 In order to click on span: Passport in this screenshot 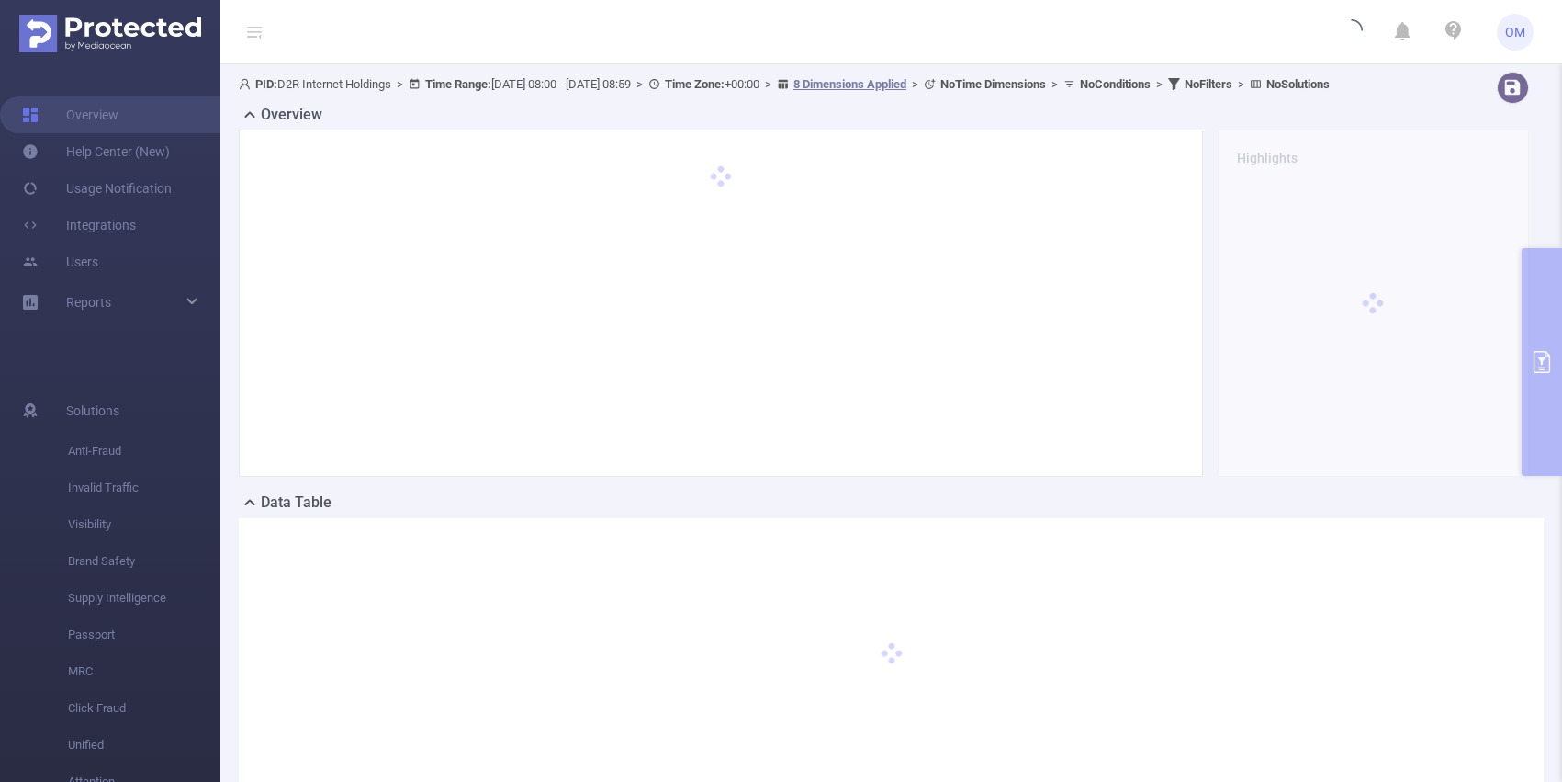, I will do `click(144, 635)`.